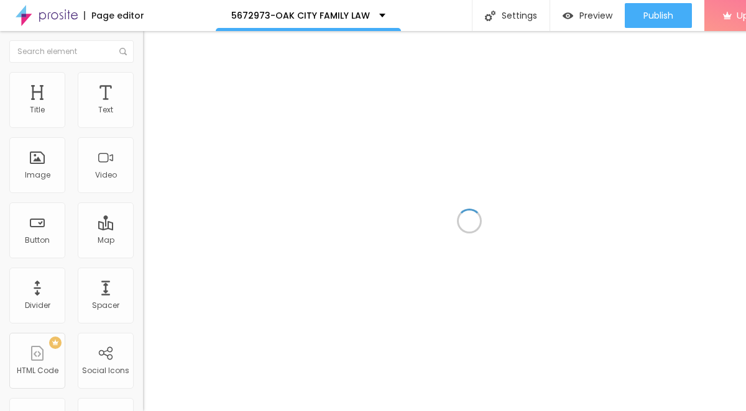 This screenshot has width=746, height=411. I want to click on span: Publish, so click(658, 16).